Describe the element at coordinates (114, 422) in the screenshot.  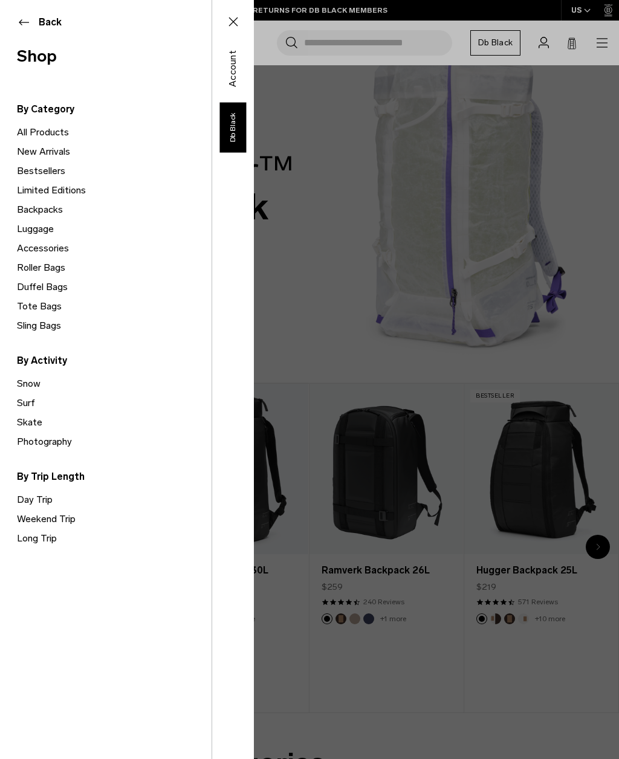
I see `a: Skate` at that location.